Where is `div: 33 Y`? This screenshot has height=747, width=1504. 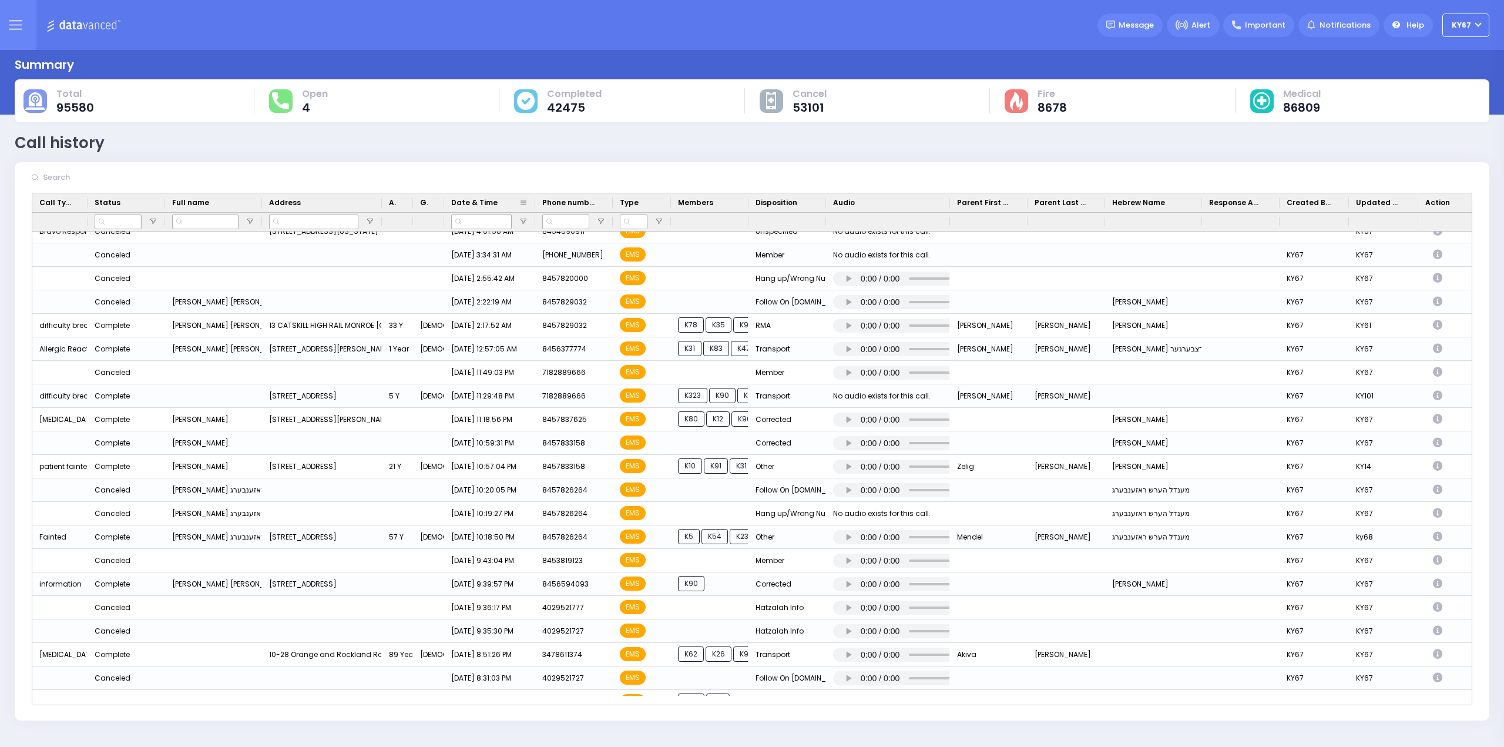
div: 33 Y is located at coordinates (397, 325).